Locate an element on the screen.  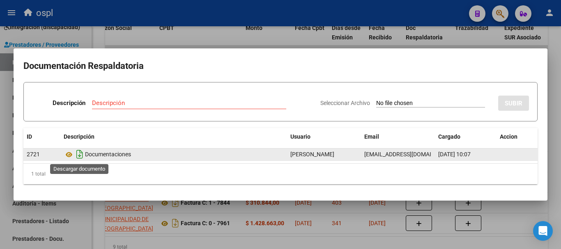
datatable-header-cell: ID is located at coordinates (42, 137).